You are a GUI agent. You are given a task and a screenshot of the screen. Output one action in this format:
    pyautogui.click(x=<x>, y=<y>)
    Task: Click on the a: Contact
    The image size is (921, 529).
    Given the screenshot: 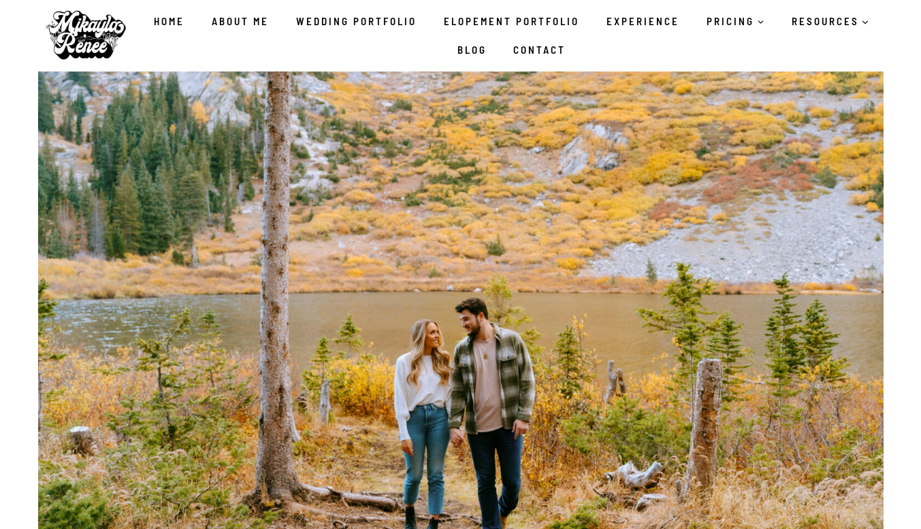 What is the action you would take?
    pyautogui.click(x=540, y=50)
    